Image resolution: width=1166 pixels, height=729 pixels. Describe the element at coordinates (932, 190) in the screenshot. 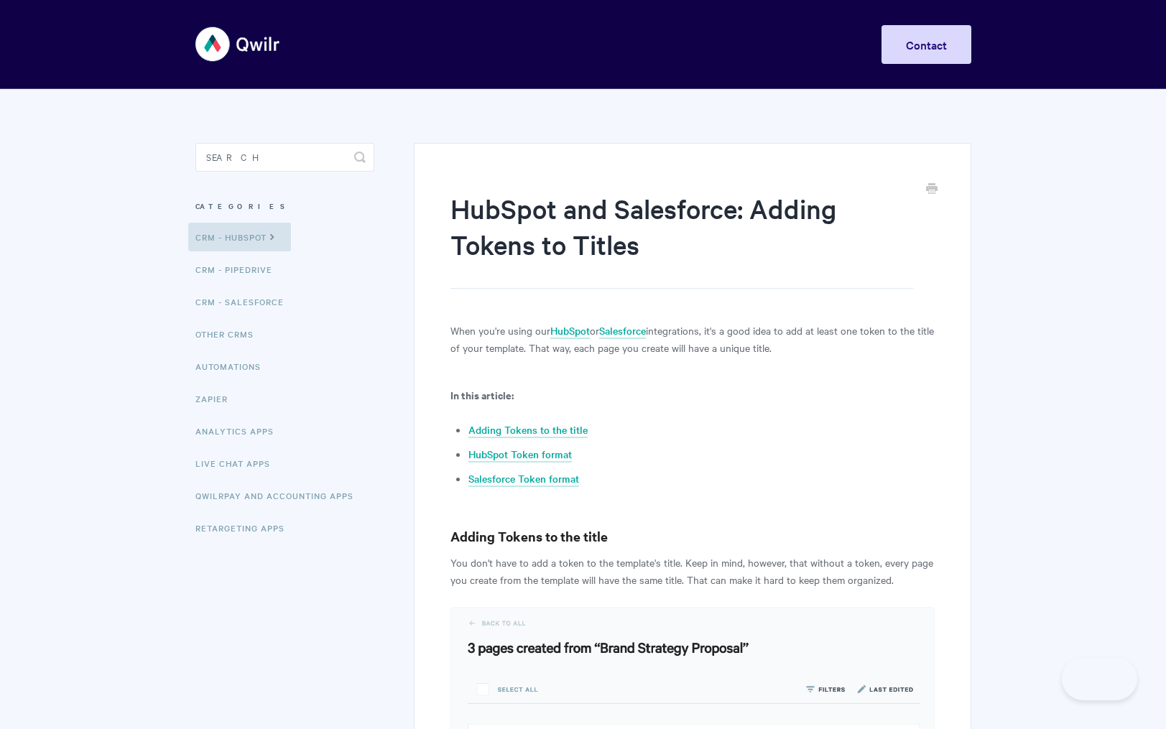

I see `a: Print this Article` at that location.